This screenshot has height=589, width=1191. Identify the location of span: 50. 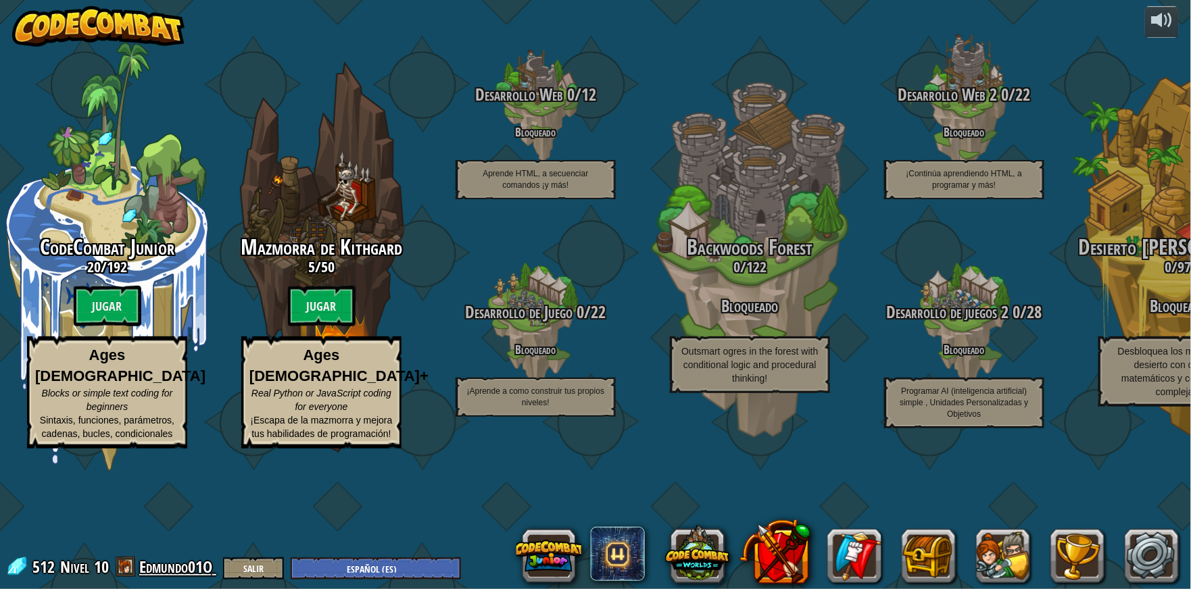
(328, 267).